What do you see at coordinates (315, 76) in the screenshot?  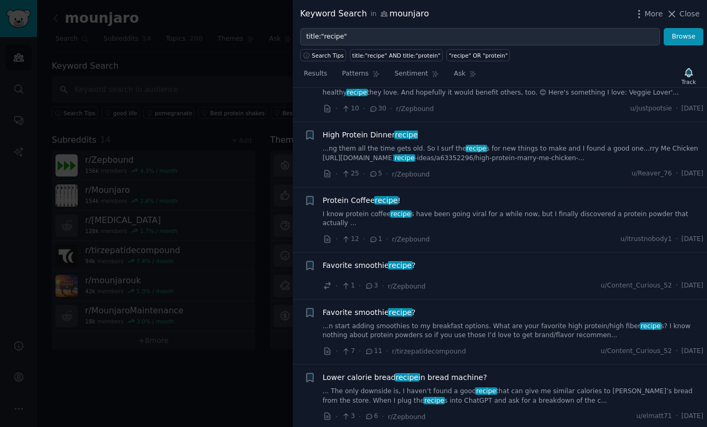 I see `a: Results` at bounding box center [315, 76].